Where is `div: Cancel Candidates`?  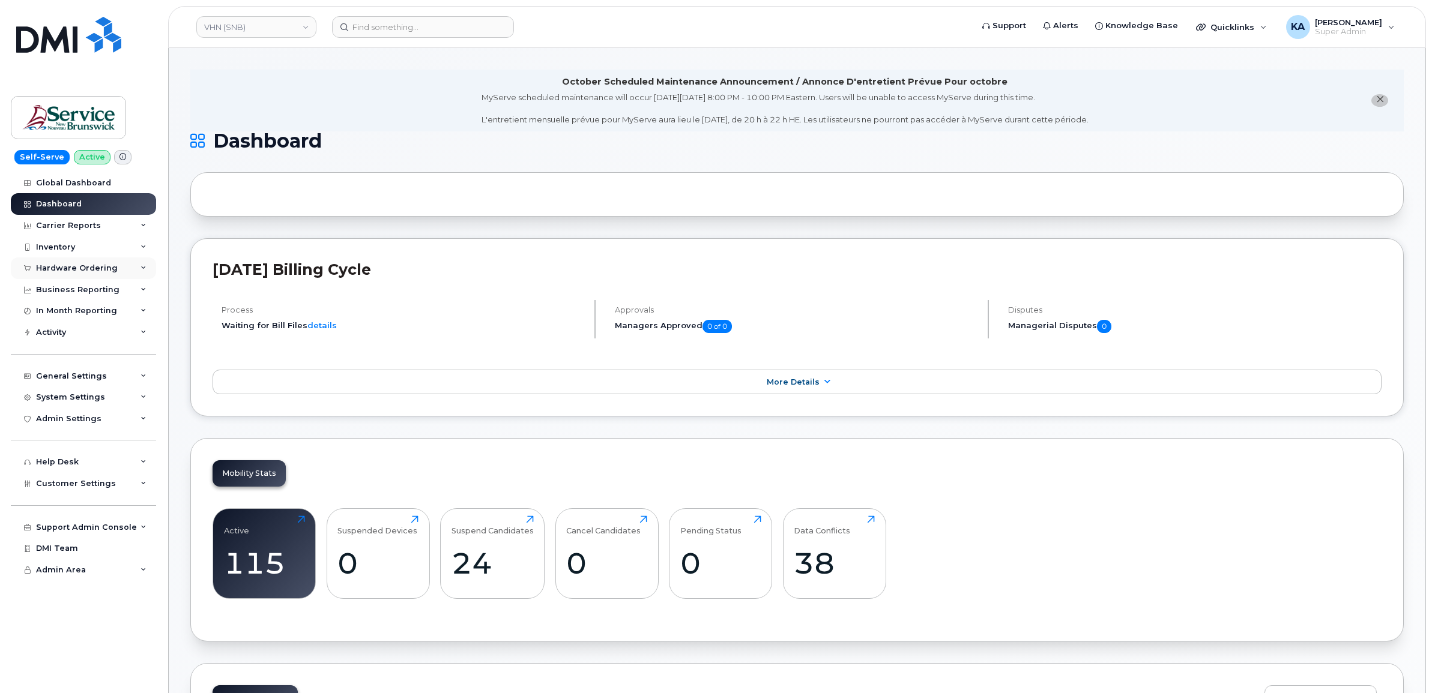
div: Cancel Candidates is located at coordinates (603, 525).